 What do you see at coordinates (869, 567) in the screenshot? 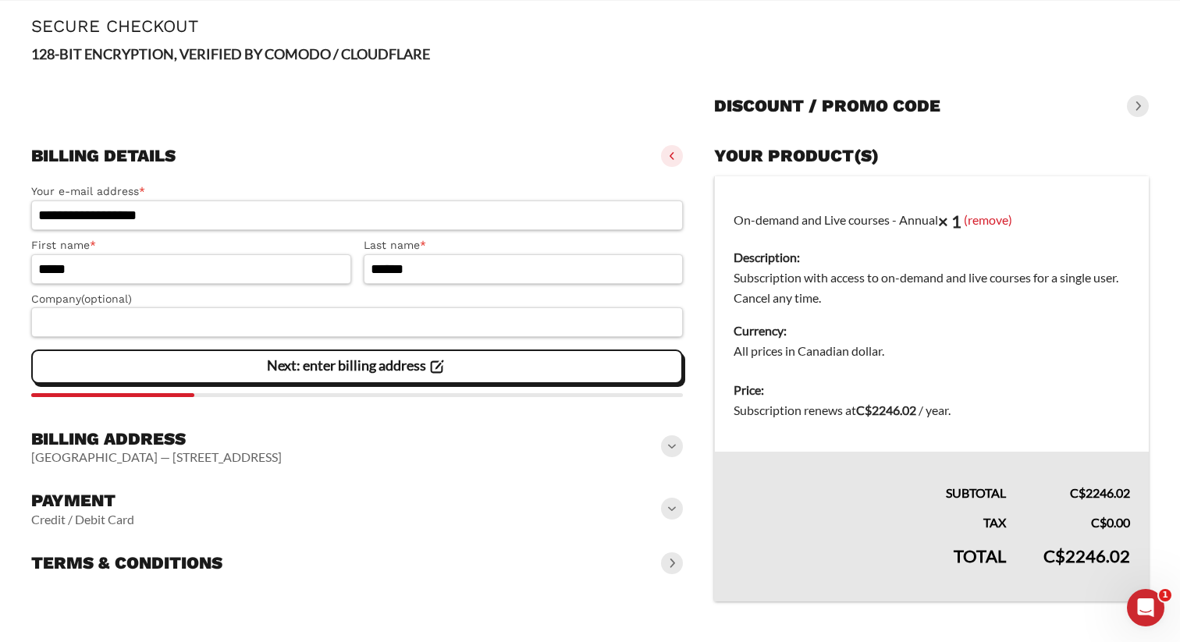
I see `th: Total` at bounding box center [869, 567].